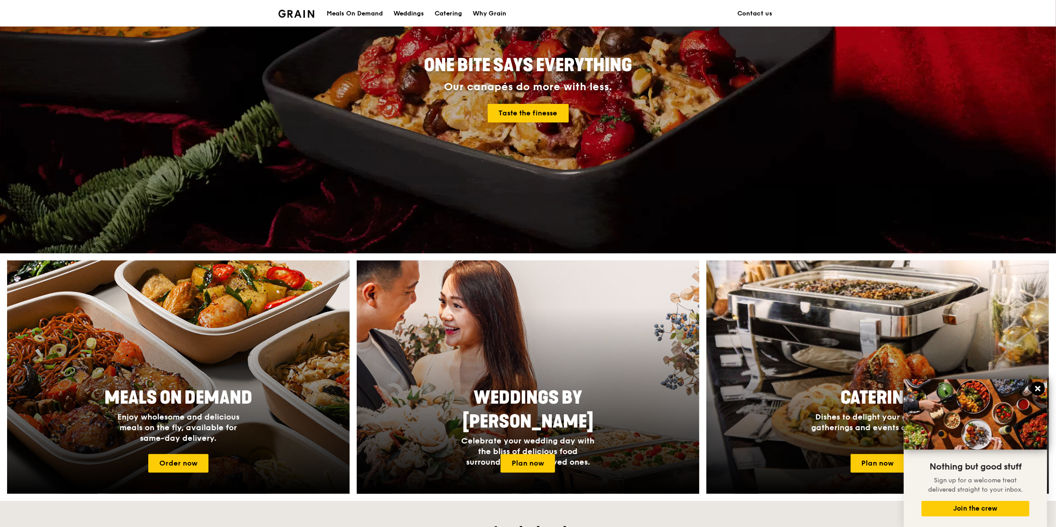 The height and width of the screenshot is (527, 1056). Describe the element at coordinates (975, 509) in the screenshot. I see `button: Join the crew` at that location.